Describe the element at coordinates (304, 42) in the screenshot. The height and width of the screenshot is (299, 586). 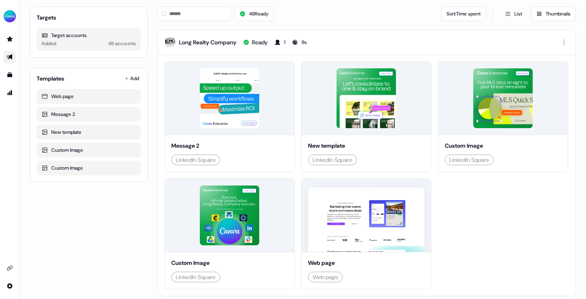
I see `div: 9s` at that location.